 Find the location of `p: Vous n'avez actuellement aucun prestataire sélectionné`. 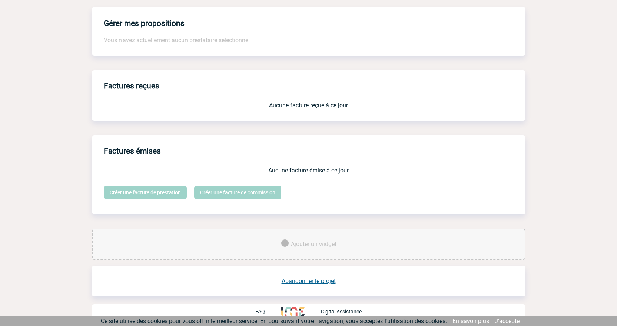

p: Vous n'avez actuellement aucun prestataire sélectionné is located at coordinates (309, 40).